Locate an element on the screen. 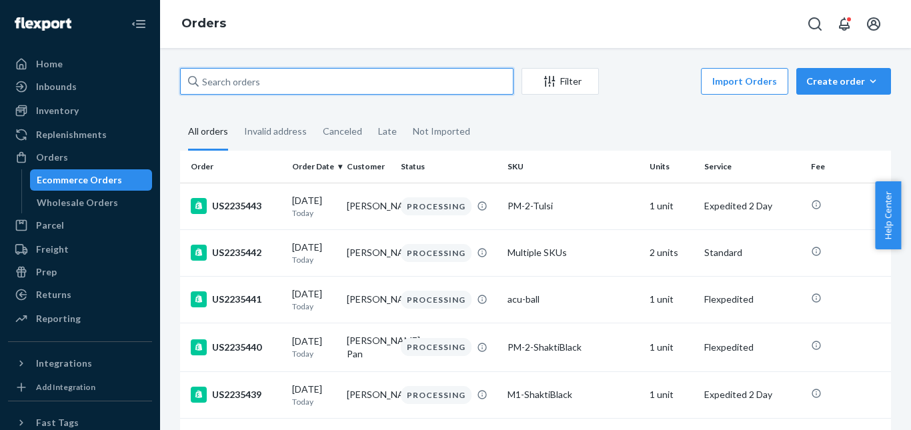 This screenshot has height=430, width=911. div: Inbounds is located at coordinates (56, 87).